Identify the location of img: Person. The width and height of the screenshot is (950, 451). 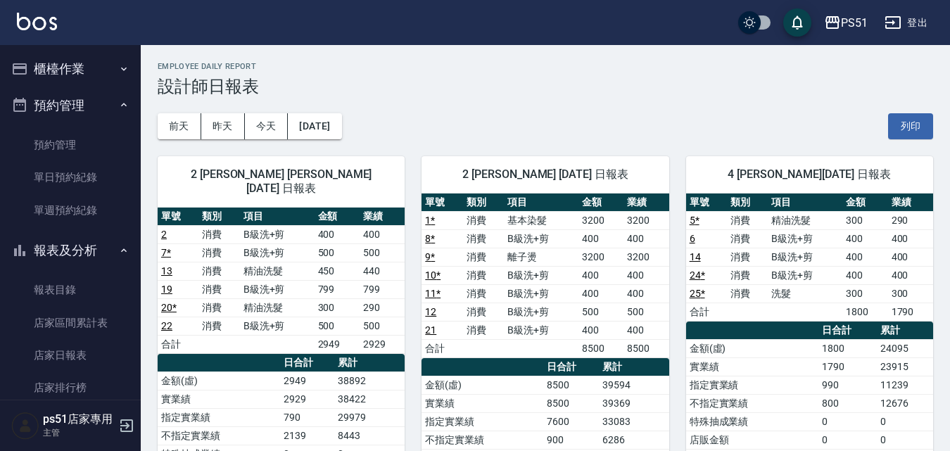
(25, 426).